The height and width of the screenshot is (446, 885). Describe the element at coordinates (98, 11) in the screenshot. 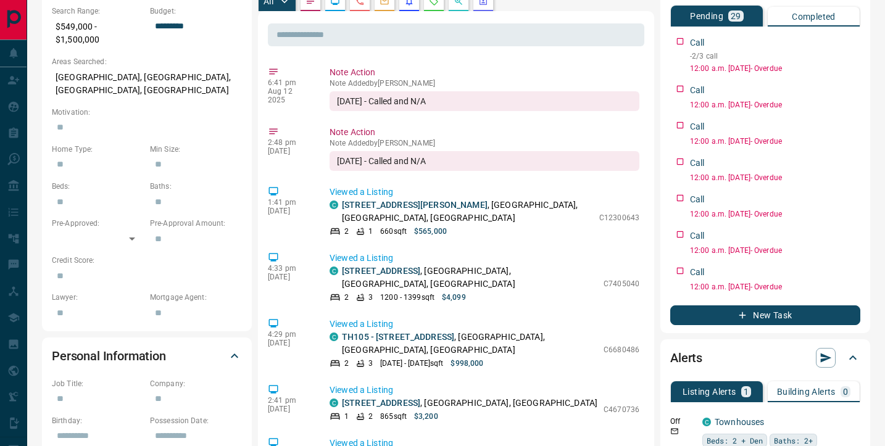

I see `p: Search Range:` at that location.